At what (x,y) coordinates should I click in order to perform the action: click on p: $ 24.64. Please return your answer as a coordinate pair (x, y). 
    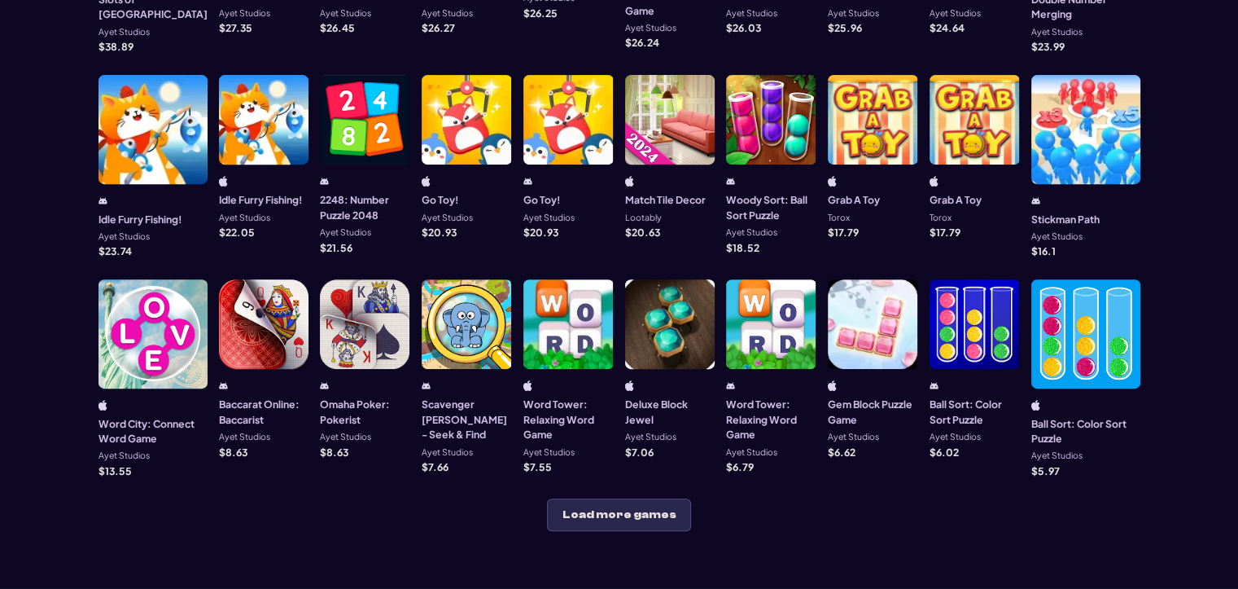
    Looking at the image, I should click on (947, 28).